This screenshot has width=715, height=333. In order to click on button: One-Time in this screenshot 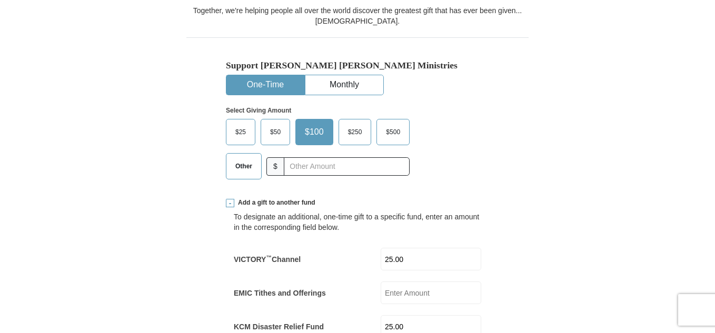, I will do `click(265, 85)`.